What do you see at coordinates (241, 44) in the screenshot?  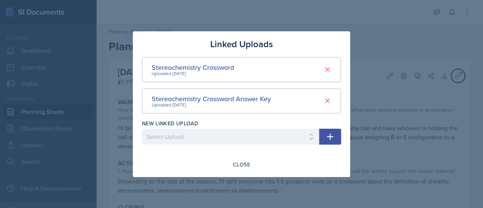 I see `h3: Linked Uploads` at bounding box center [241, 44].